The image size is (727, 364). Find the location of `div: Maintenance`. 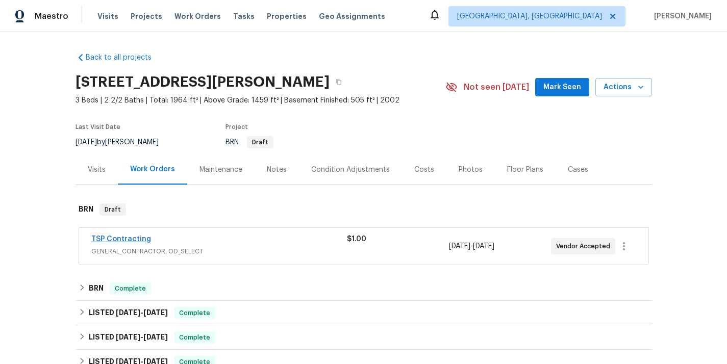

div: Maintenance is located at coordinates (221, 170).